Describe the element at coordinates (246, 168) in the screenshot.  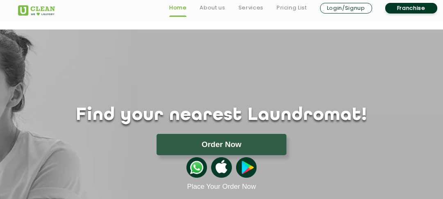
I see `img: playstoreicon.png` at that location.